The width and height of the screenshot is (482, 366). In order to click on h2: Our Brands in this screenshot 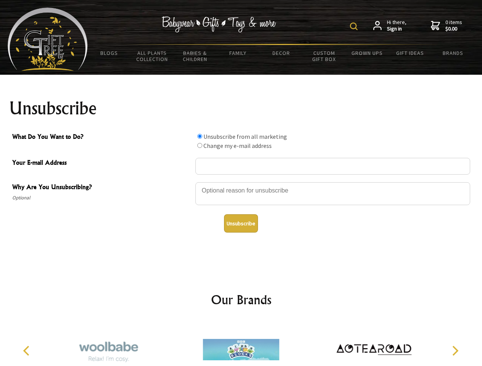, I will do `click(241, 300)`.